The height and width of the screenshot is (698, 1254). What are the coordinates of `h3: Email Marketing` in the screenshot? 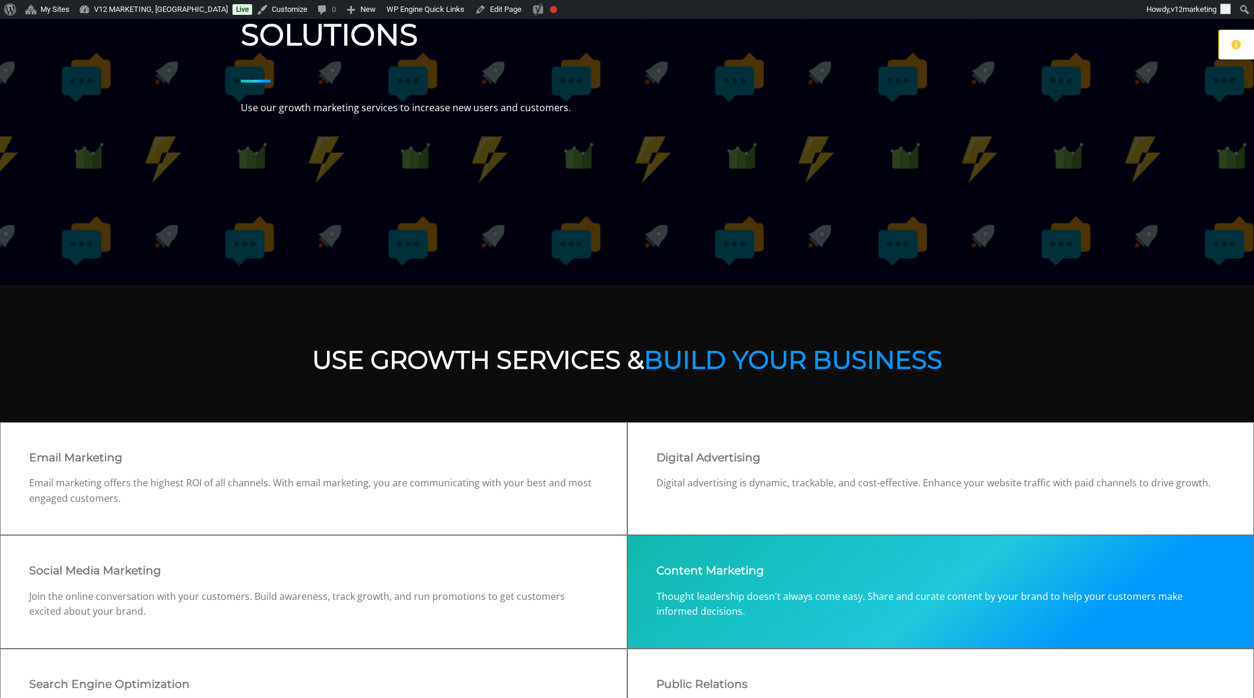 It's located at (313, 458).